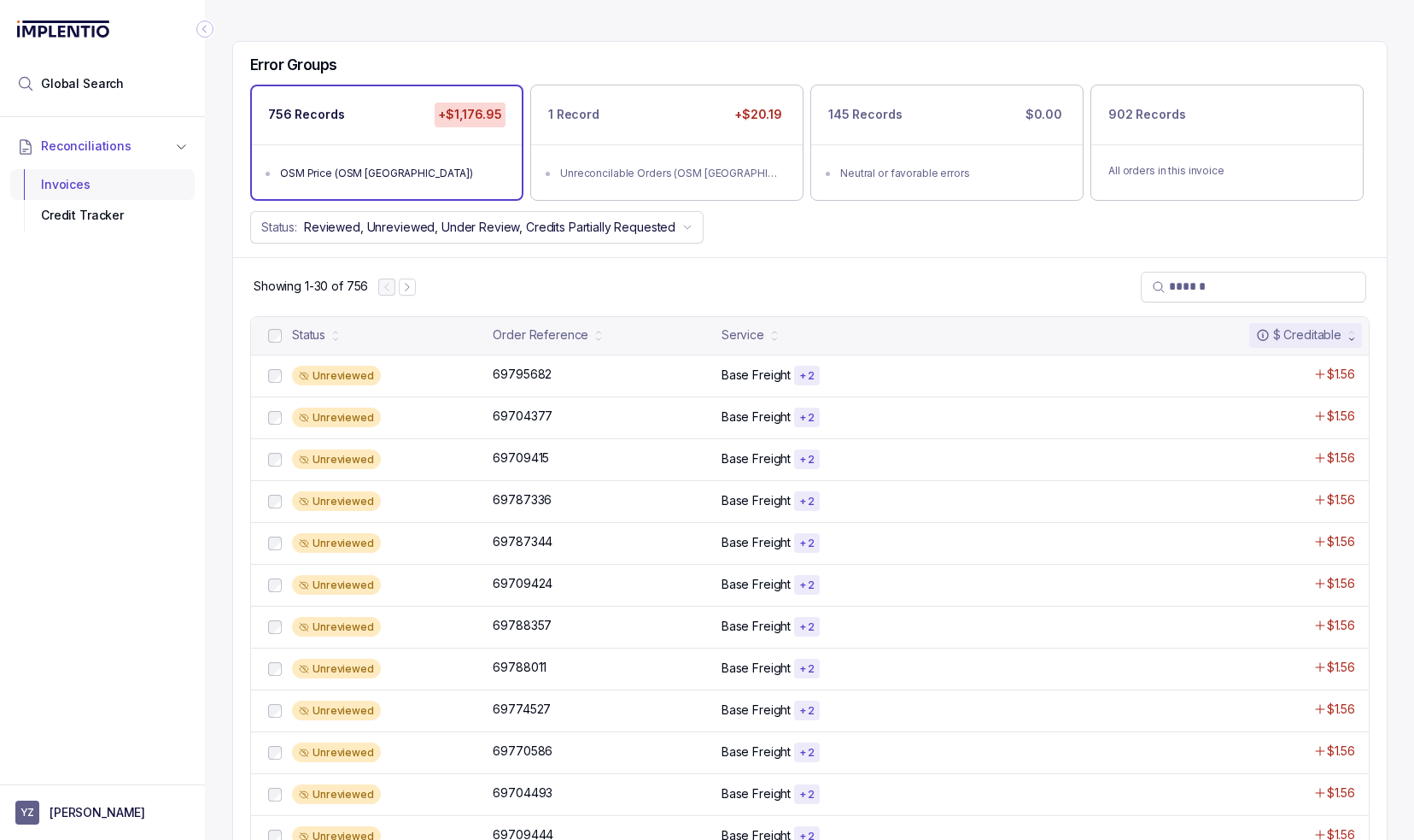 The width and height of the screenshot is (1414, 840). Describe the element at coordinates (408, 287) in the screenshot. I see `button: Next Page` at that location.